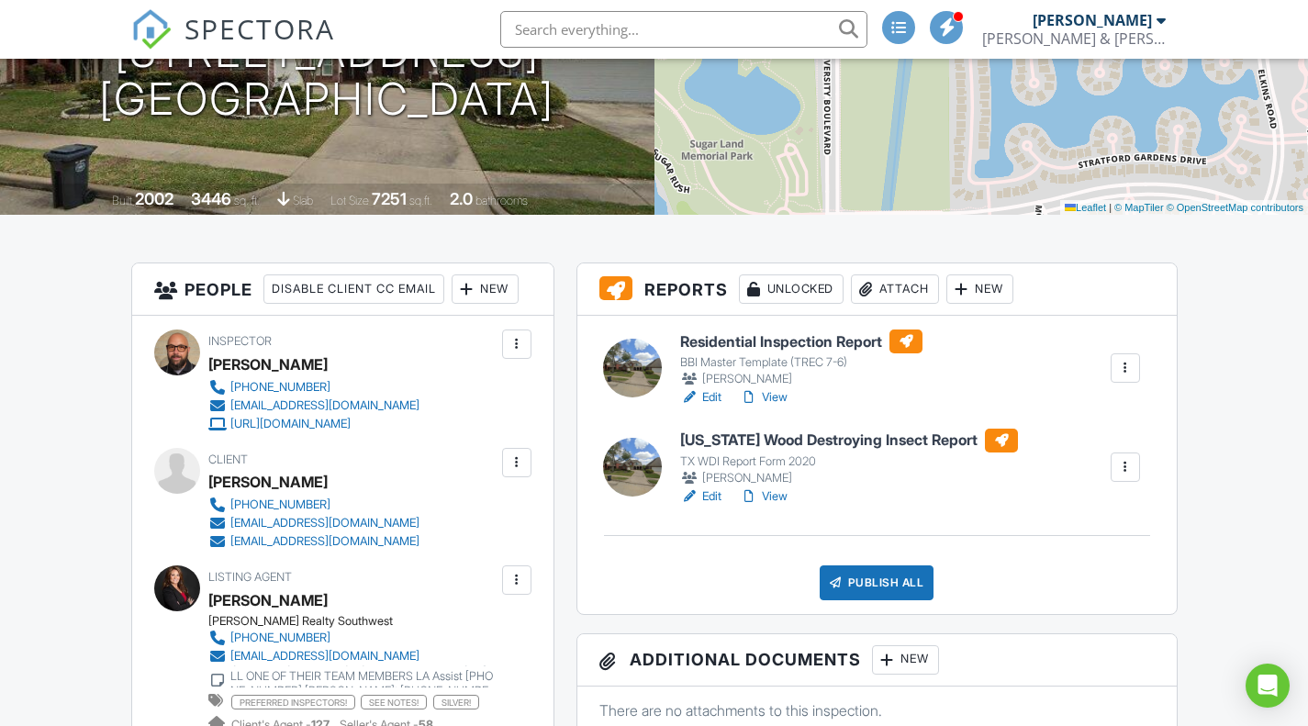  Describe the element at coordinates (353, 289) in the screenshot. I see `div: Disable Client CC Email` at that location.